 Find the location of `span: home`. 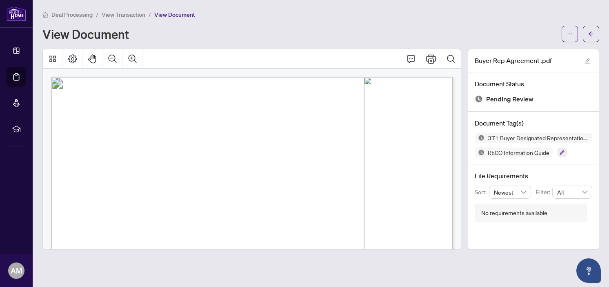

span: home is located at coordinates (45, 15).